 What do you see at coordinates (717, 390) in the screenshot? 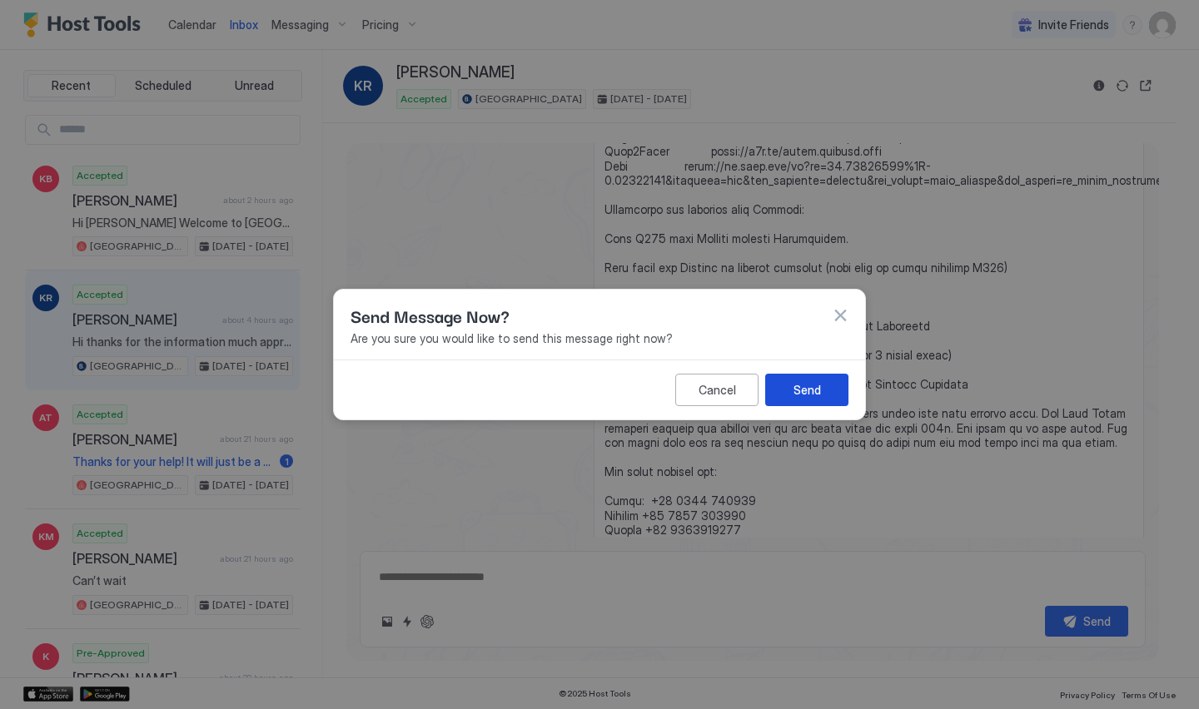
I see `button: Cancel` at bounding box center [717, 390].